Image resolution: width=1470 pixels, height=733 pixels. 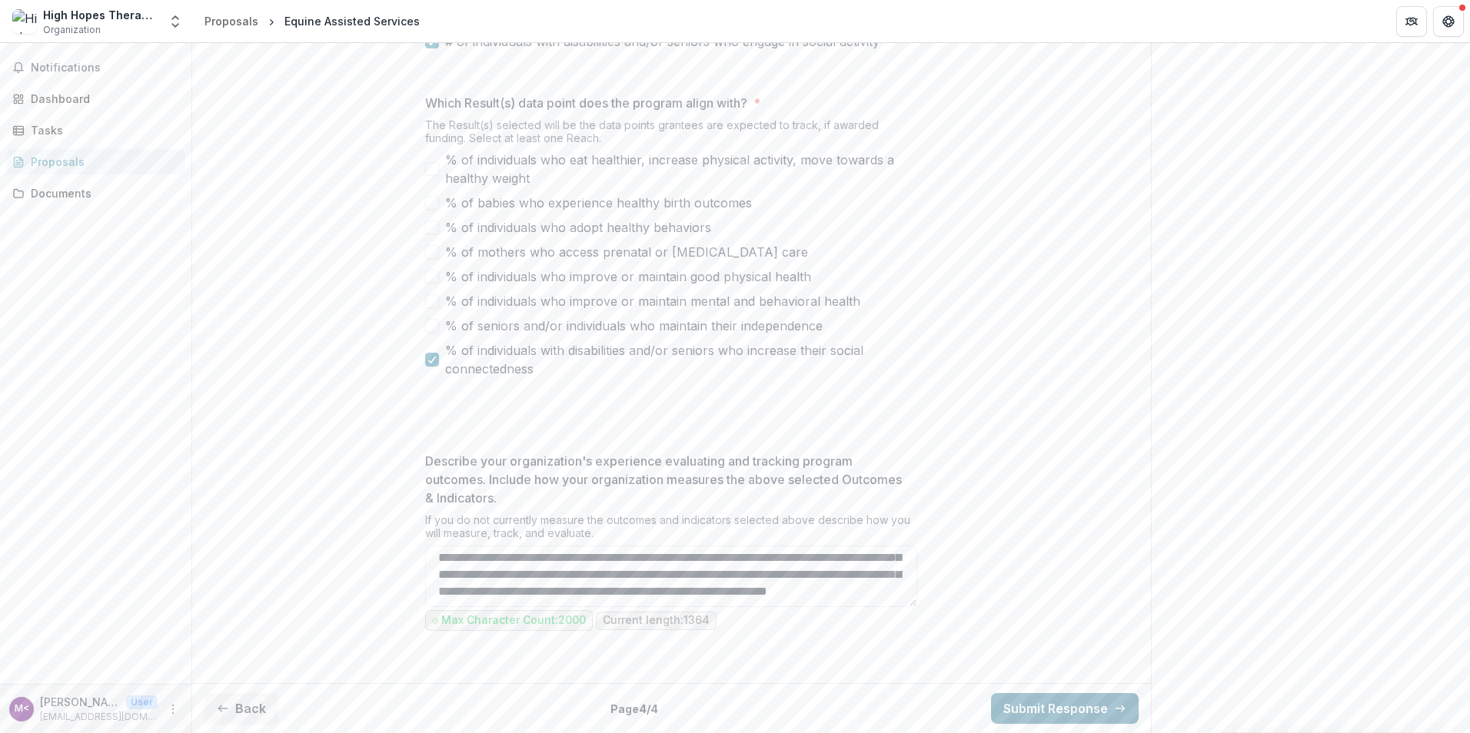 I want to click on p: Page 4 / 4, so click(x=634, y=709).